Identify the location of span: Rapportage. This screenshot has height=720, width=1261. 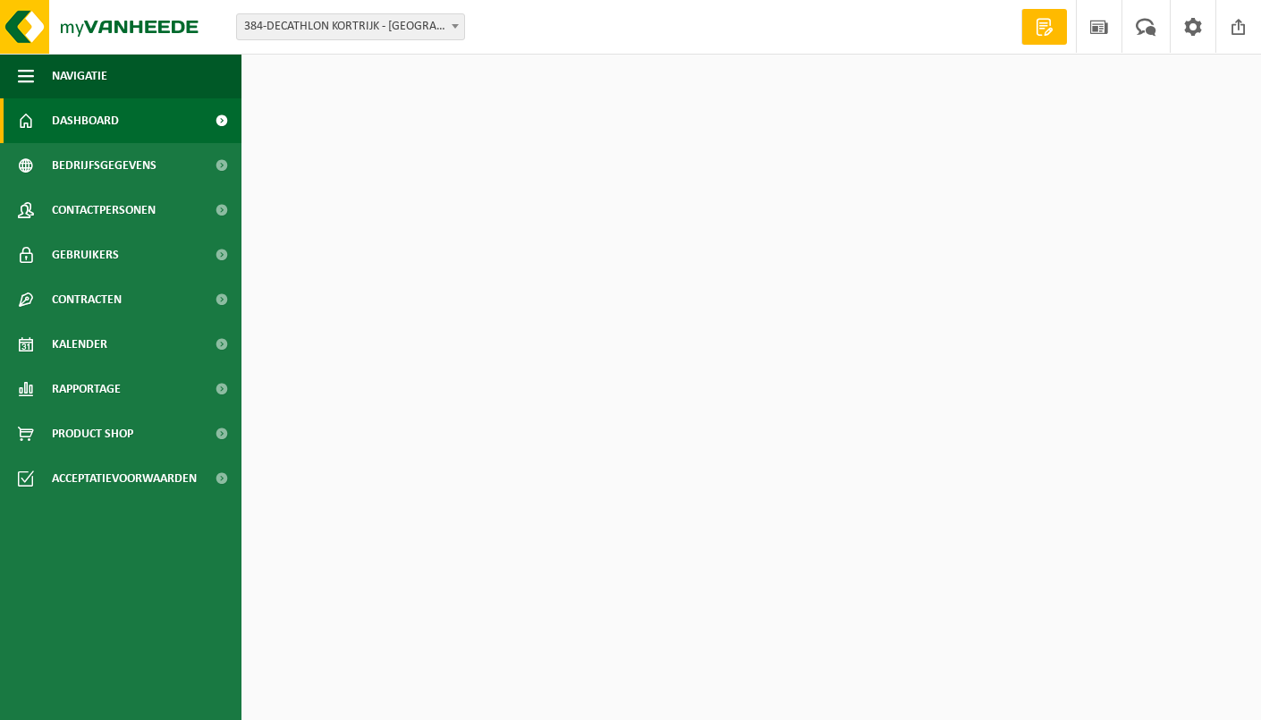
(86, 389).